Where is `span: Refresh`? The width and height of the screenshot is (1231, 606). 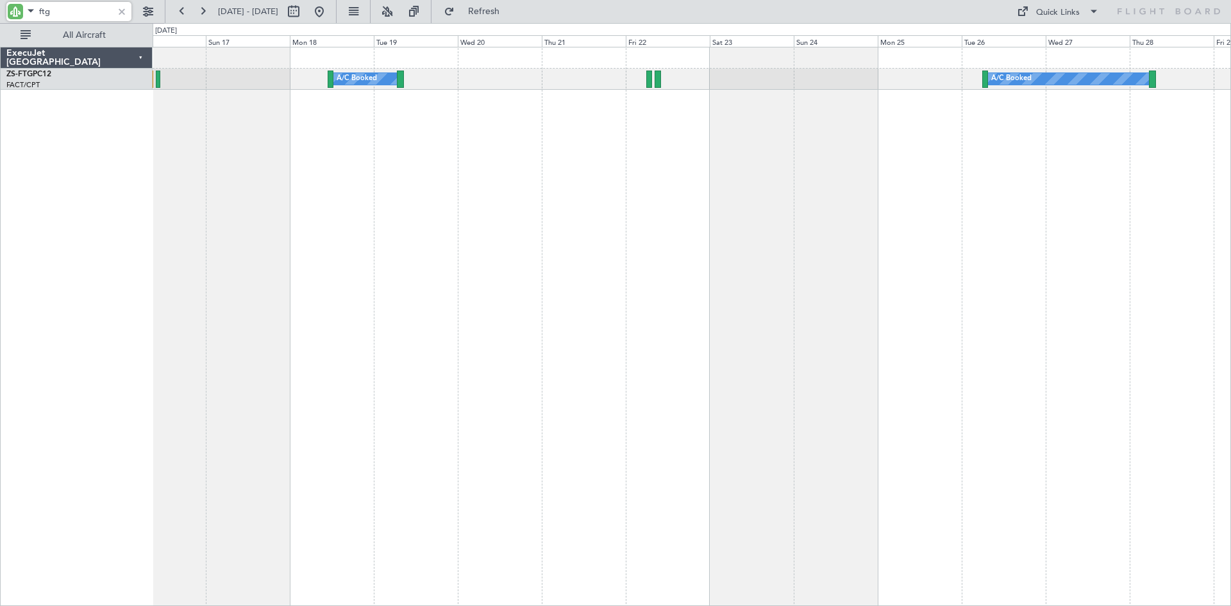
span: Refresh is located at coordinates (484, 12).